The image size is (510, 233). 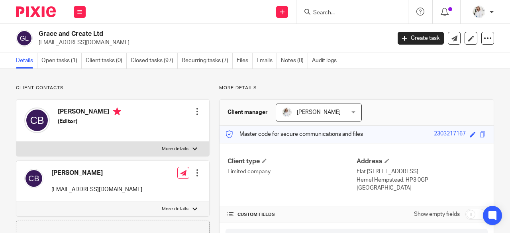 I want to click on a: Emails, so click(x=266, y=61).